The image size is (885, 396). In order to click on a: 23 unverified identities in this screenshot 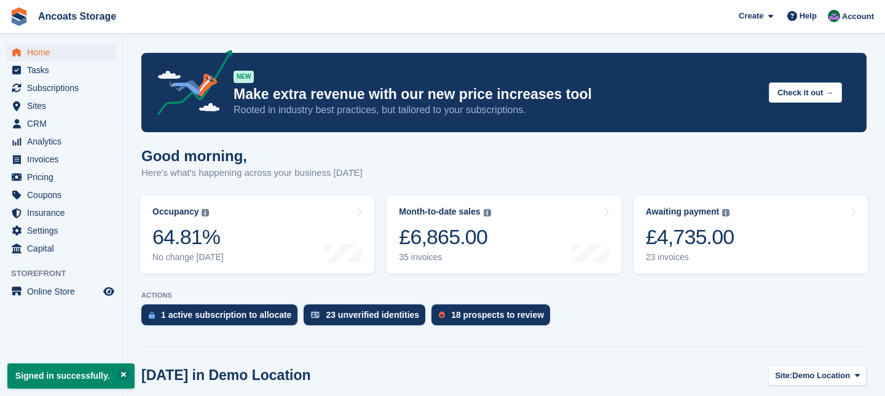, I will do `click(368, 318)`.